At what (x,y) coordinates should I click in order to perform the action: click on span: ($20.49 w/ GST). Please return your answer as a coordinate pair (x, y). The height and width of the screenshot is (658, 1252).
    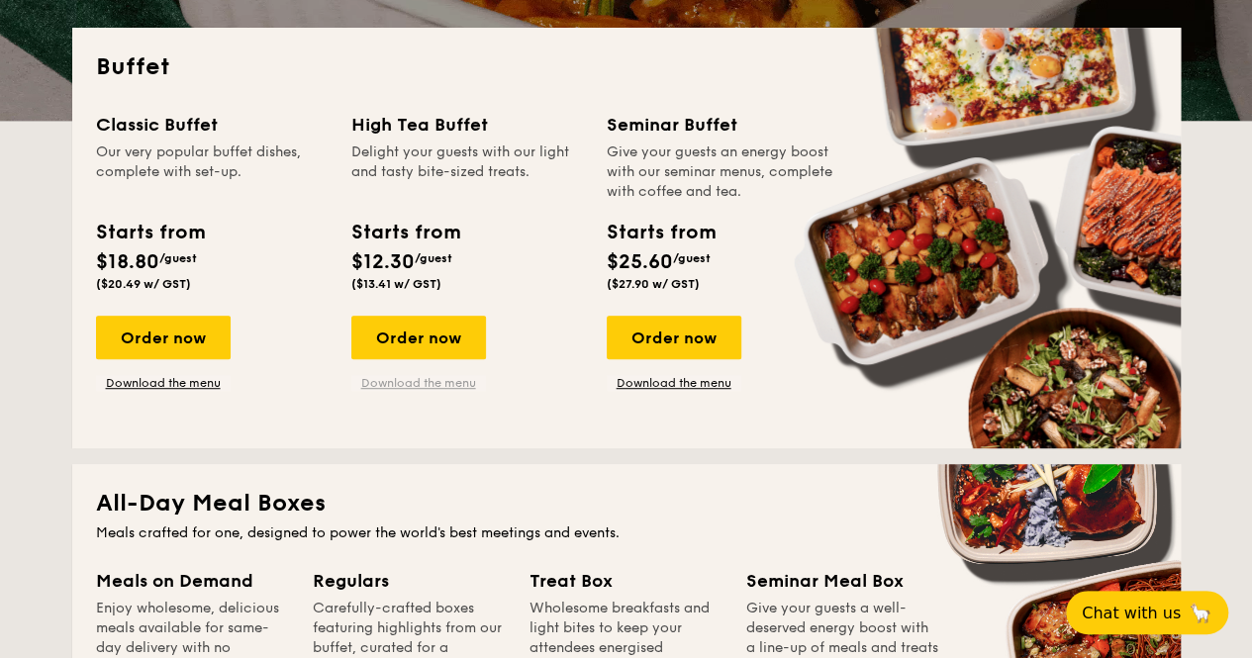
    Looking at the image, I should click on (144, 284).